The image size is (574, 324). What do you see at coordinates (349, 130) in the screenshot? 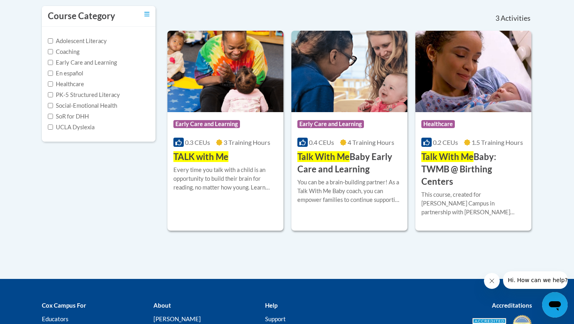
I see `a: Course LogoEarly Care and Learning0.4 CEUs4 Training Hours Talk With MeBaby Early Care and Learni...` at bounding box center [349, 130].